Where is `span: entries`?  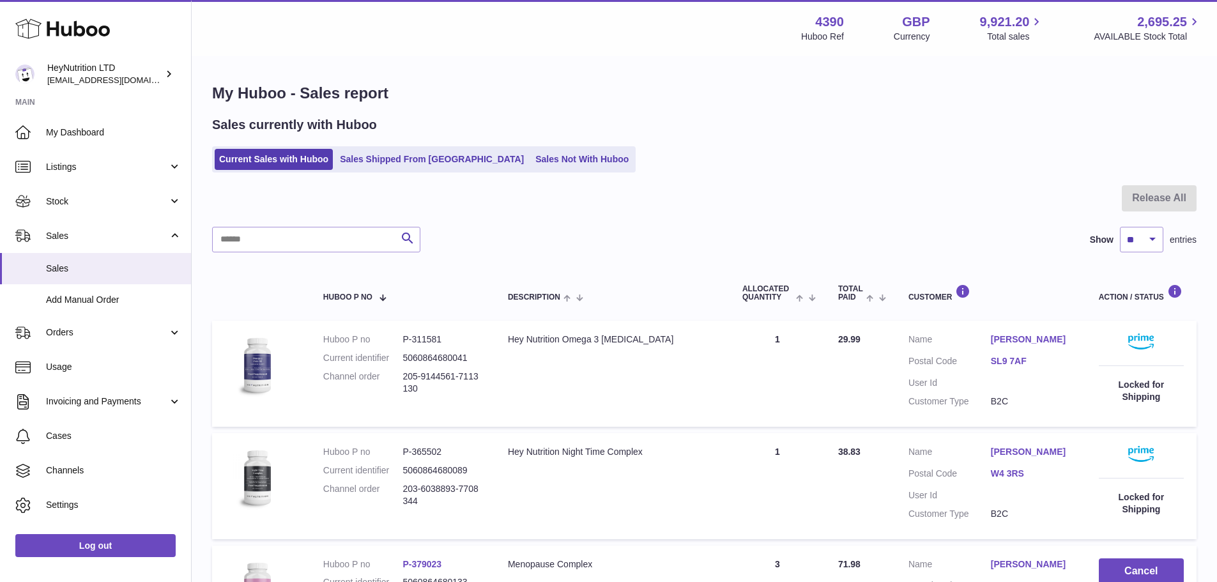
span: entries is located at coordinates (1184, 240).